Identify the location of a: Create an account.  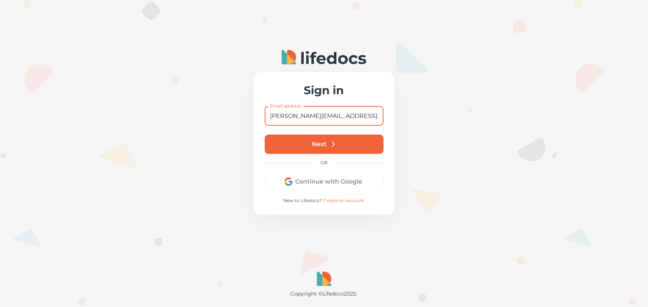
(344, 201).